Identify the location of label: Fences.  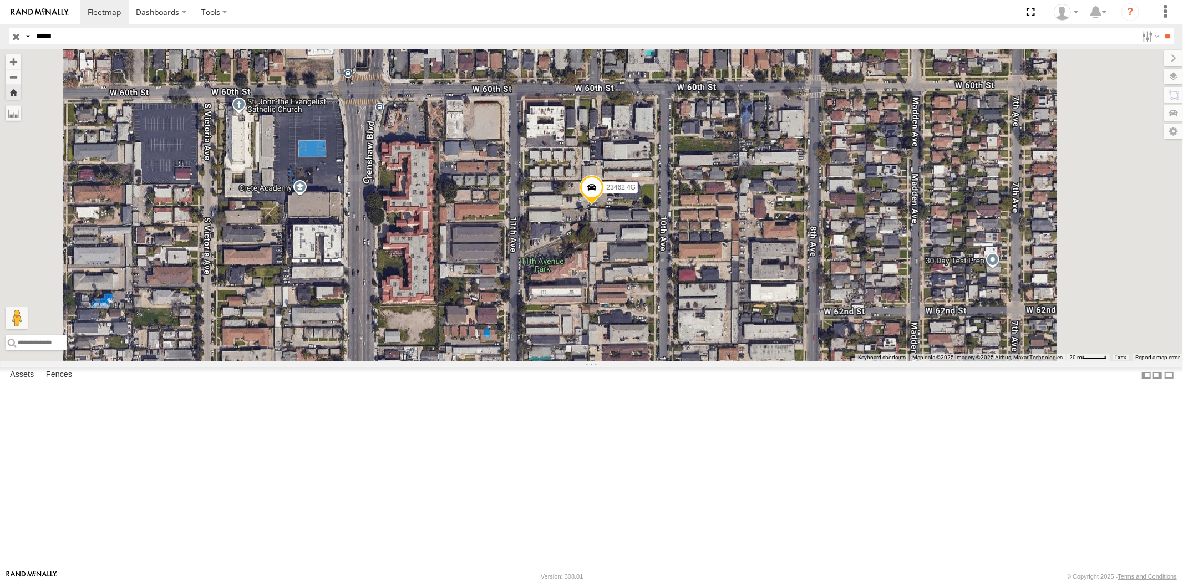
(59, 376).